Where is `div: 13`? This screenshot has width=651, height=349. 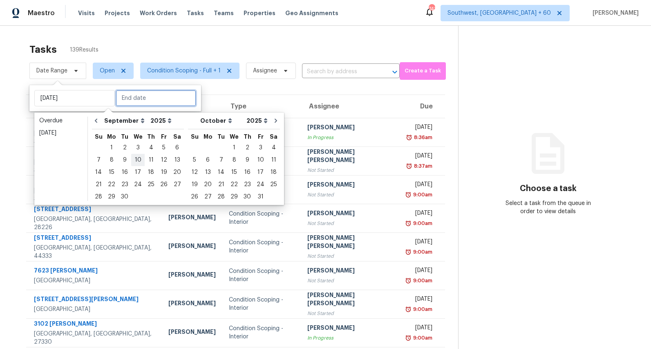
div: 13 is located at coordinates (177, 160).